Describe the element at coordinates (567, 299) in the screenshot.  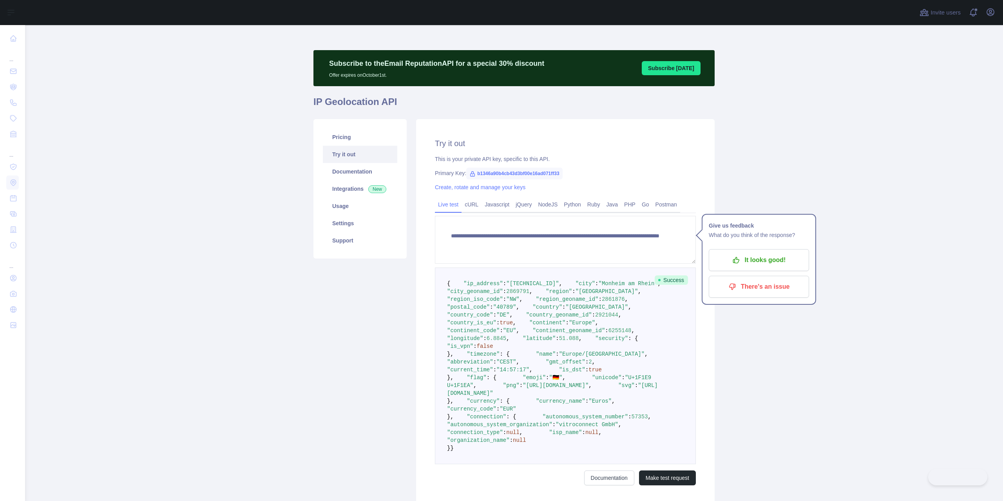
I see `span: "region_geoname_id"` at that location.